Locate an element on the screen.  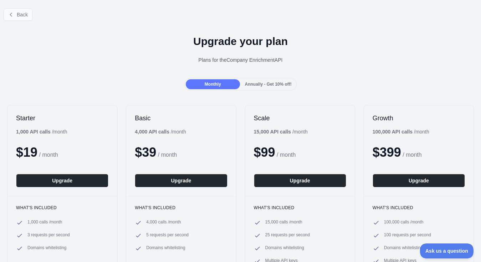
span: $ 99 is located at coordinates (265, 152).